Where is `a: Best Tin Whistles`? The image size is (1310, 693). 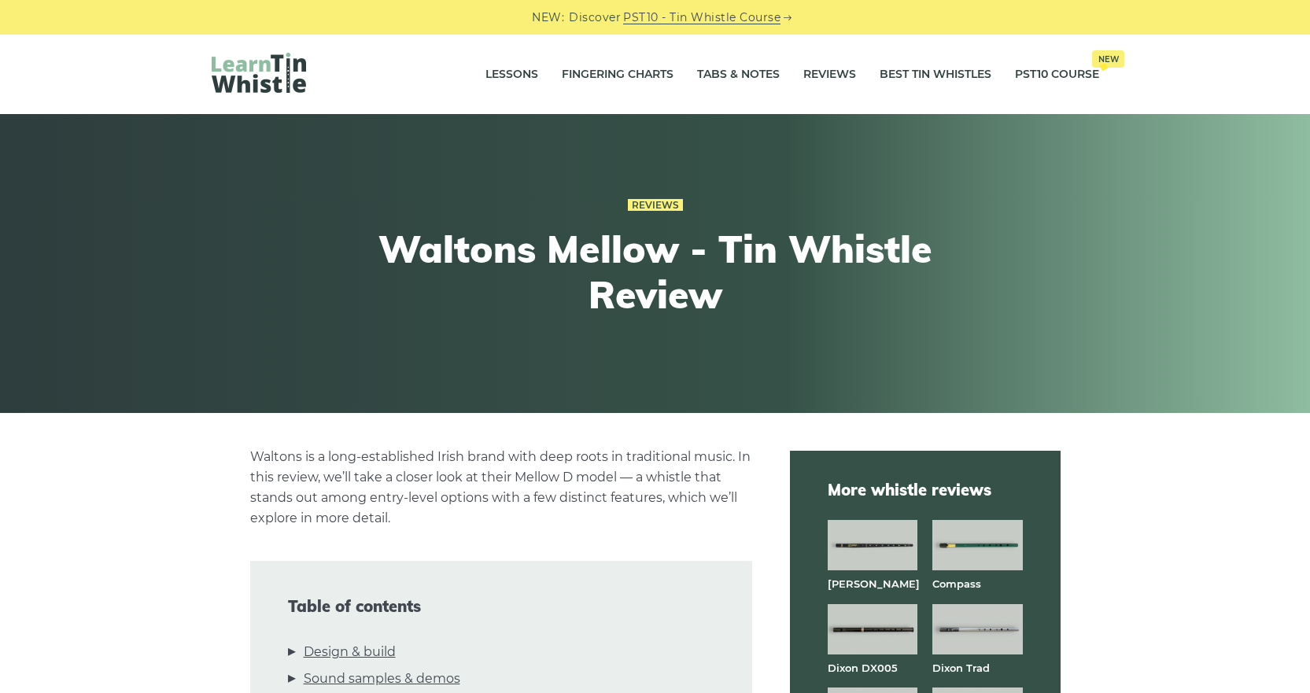
a: Best Tin Whistles is located at coordinates (935, 75).